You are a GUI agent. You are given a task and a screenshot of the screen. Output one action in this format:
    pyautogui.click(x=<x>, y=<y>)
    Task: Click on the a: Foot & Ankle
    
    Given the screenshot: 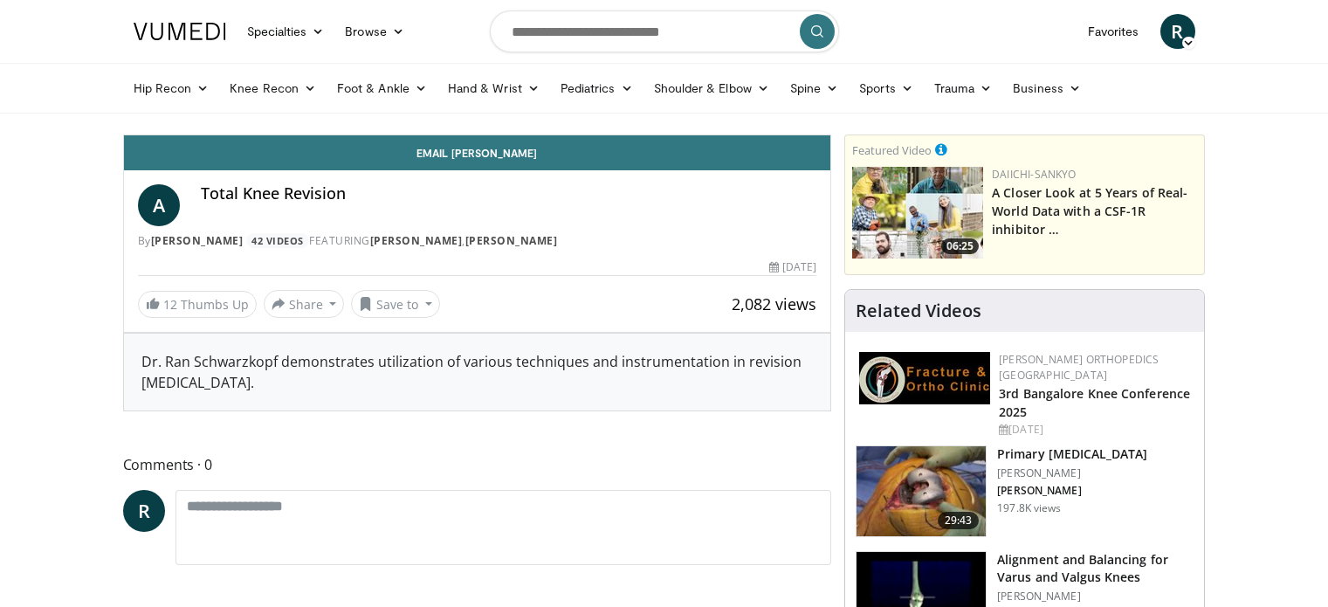 What is the action you would take?
    pyautogui.click(x=381, y=88)
    